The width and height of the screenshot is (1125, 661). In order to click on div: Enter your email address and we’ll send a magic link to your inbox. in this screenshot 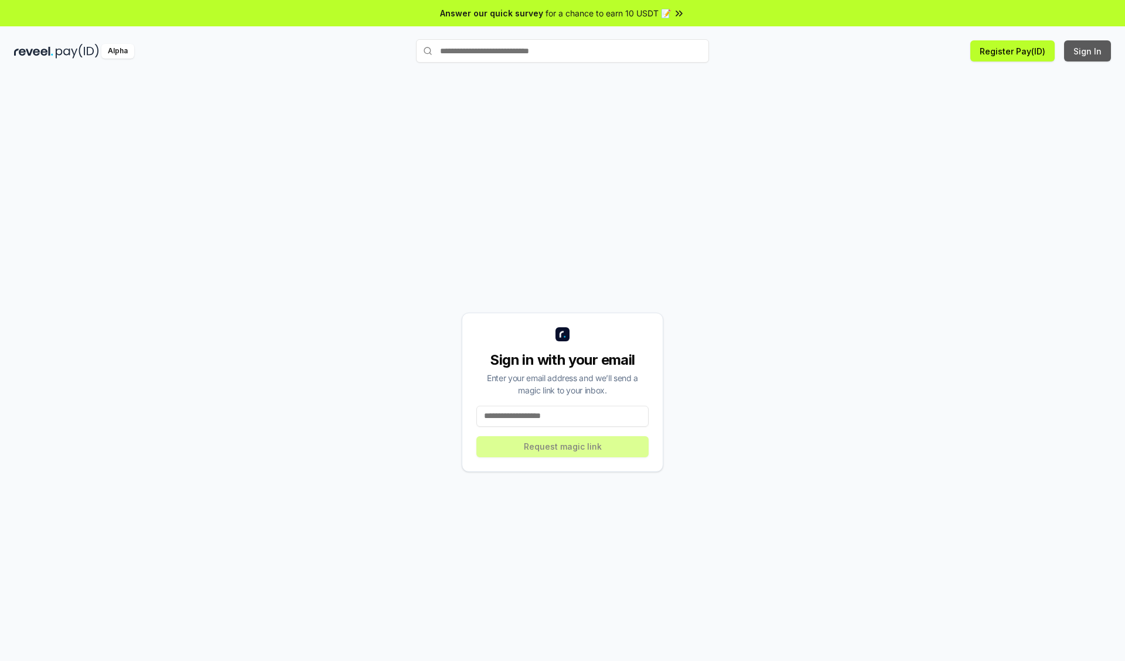, I will do `click(562, 384)`.